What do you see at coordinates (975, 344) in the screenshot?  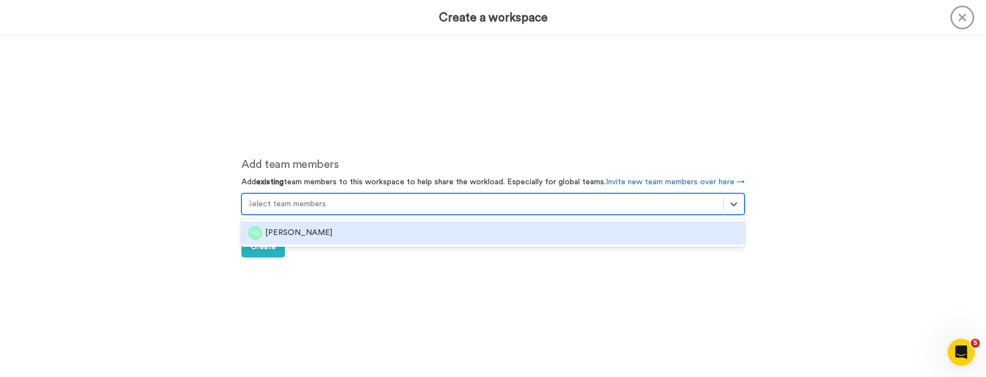 I see `span: 5` at bounding box center [975, 344].